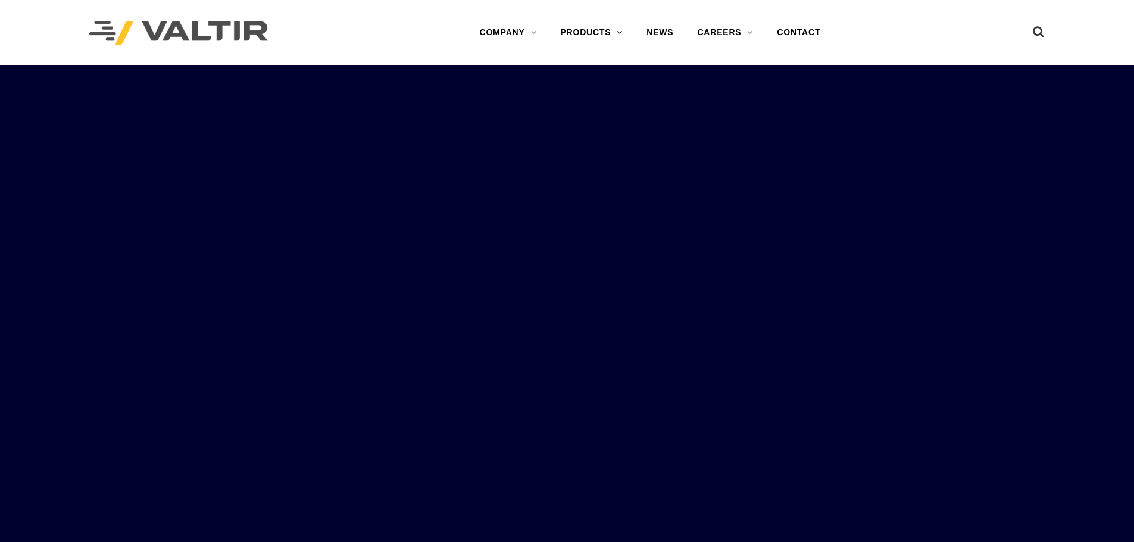 Image resolution: width=1134 pixels, height=542 pixels. I want to click on a: CAREERS, so click(725, 33).